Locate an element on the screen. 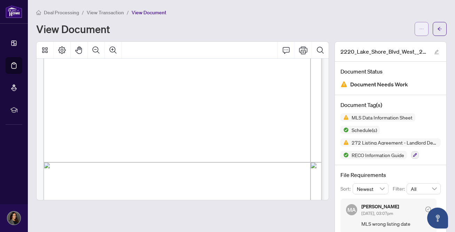  span: edit is located at coordinates (437, 52).